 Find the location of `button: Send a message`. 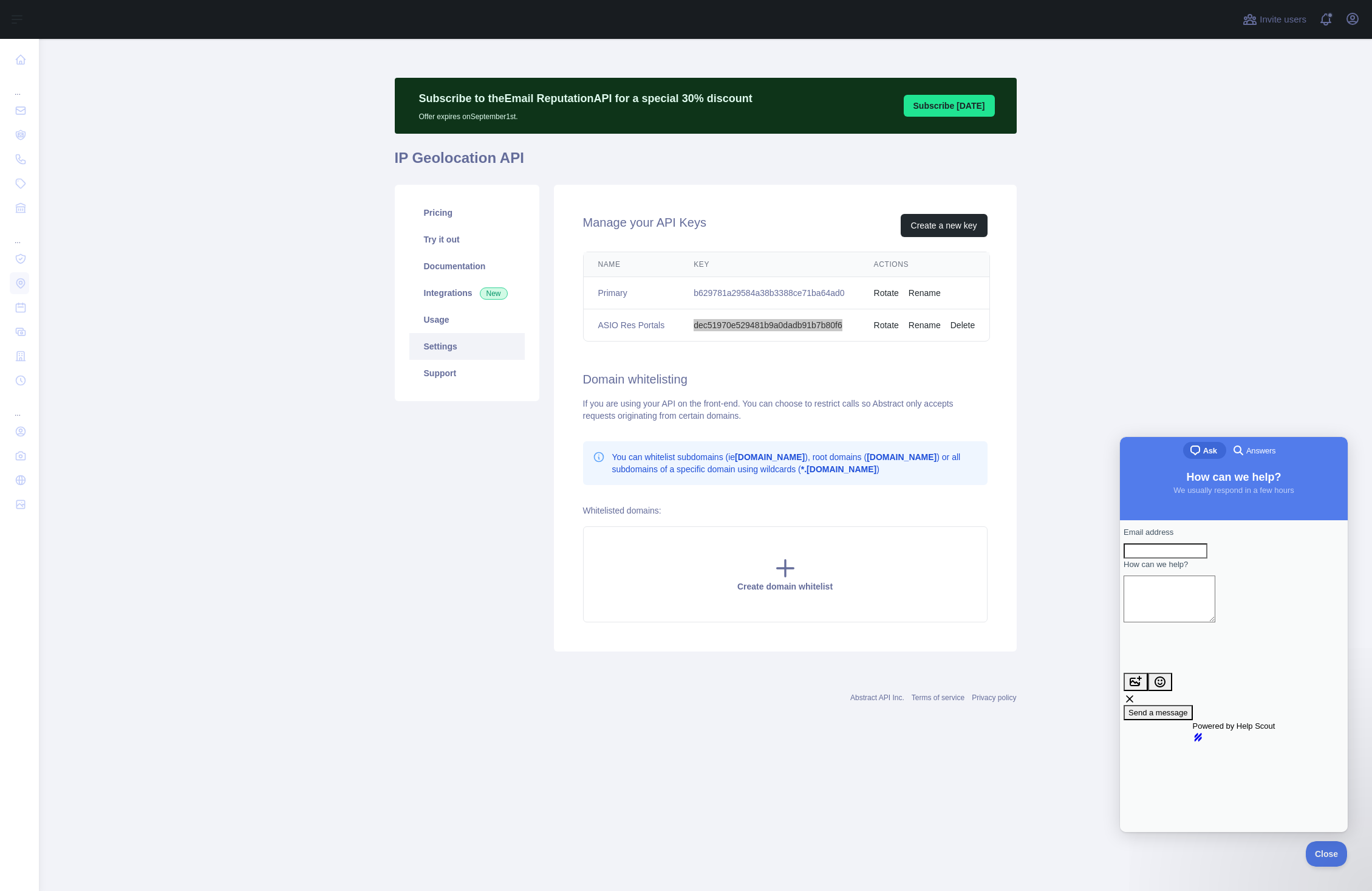

button: Send a message is located at coordinates (39, 276).